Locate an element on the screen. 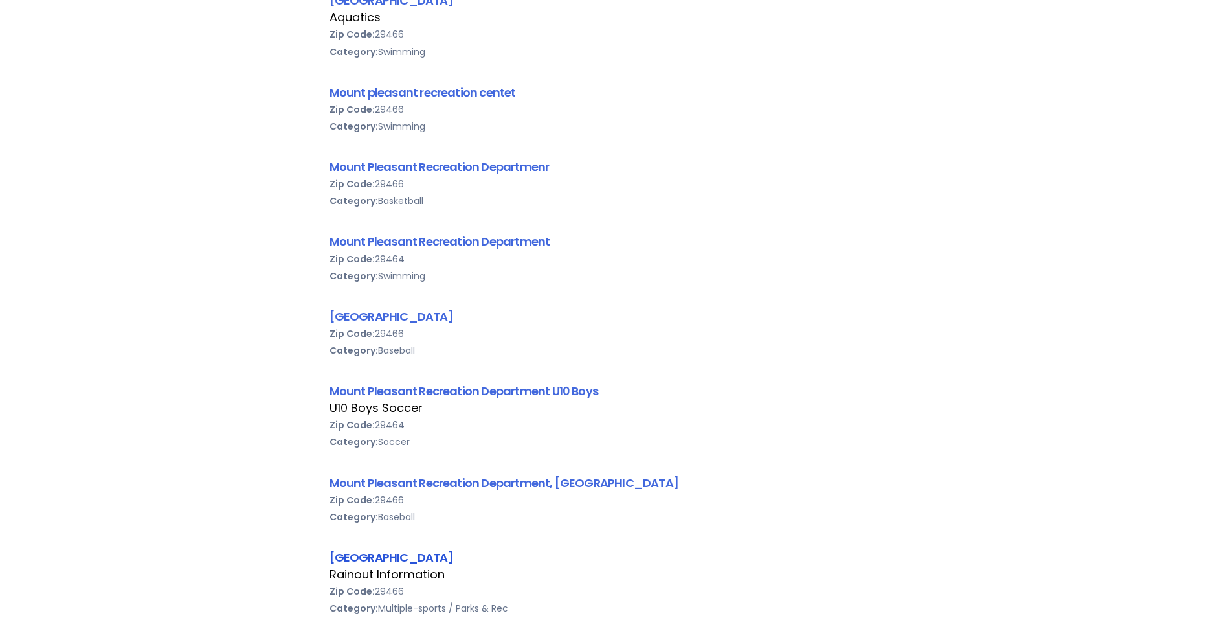  a: Mount Pleasant Recreation Department U10 Boys is located at coordinates (464, 390).